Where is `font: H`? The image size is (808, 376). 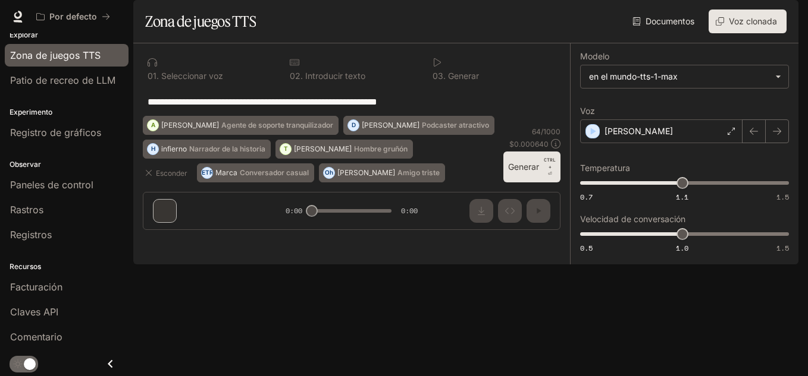 font: H is located at coordinates (153, 149).